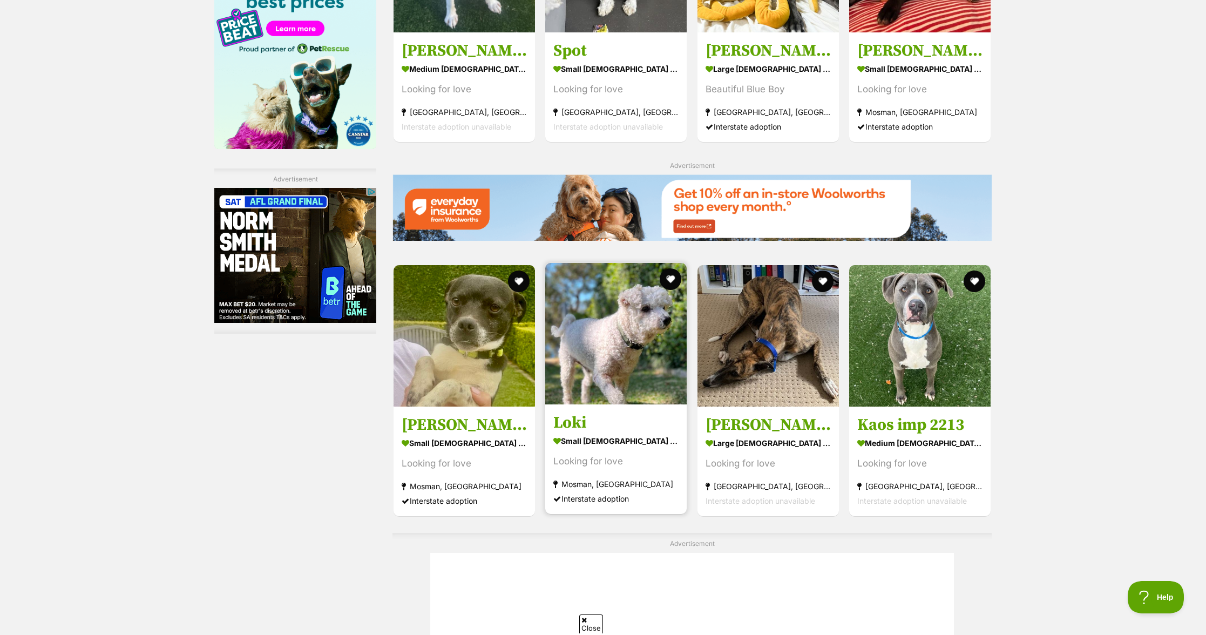 The image size is (1206, 635). What do you see at coordinates (692, 165) in the screenshot?
I see `span: Advertisement` at bounding box center [692, 165].